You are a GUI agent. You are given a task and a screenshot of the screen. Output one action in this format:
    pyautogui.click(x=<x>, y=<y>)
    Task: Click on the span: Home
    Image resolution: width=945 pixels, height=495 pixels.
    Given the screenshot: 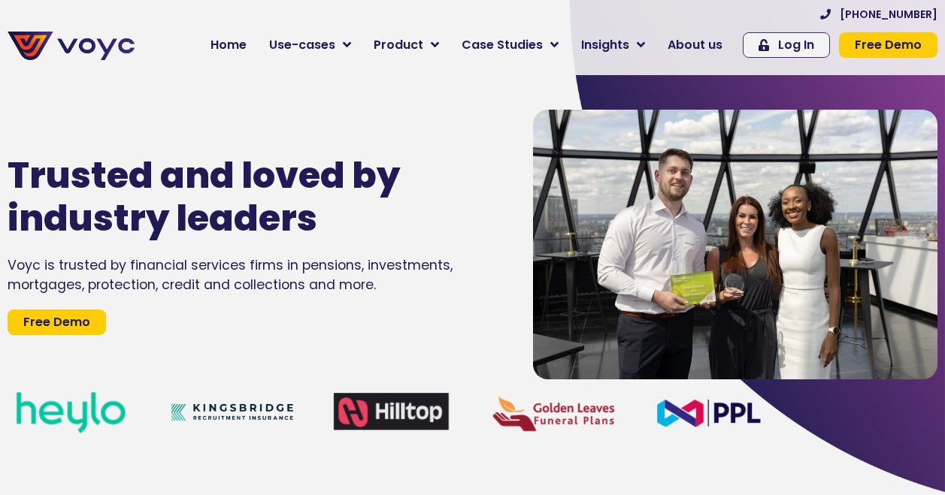 What is the action you would take?
    pyautogui.click(x=228, y=45)
    